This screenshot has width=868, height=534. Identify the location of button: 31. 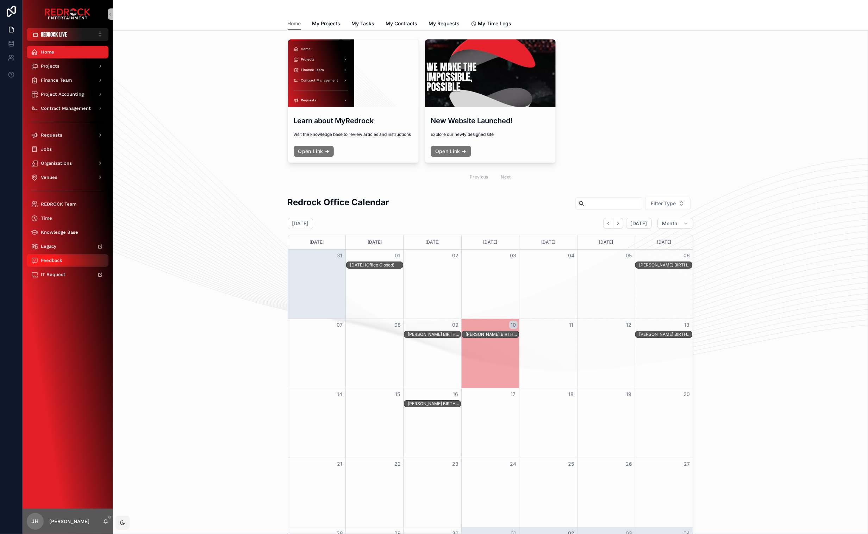
(340, 256).